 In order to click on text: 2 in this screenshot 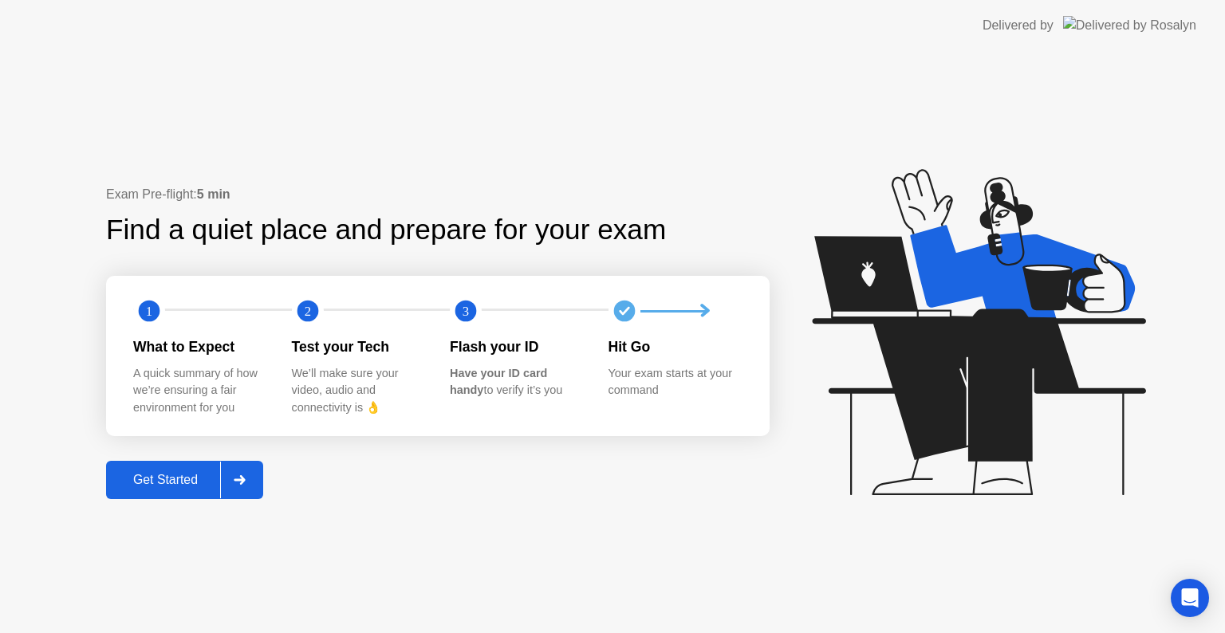, I will do `click(307, 311)`.